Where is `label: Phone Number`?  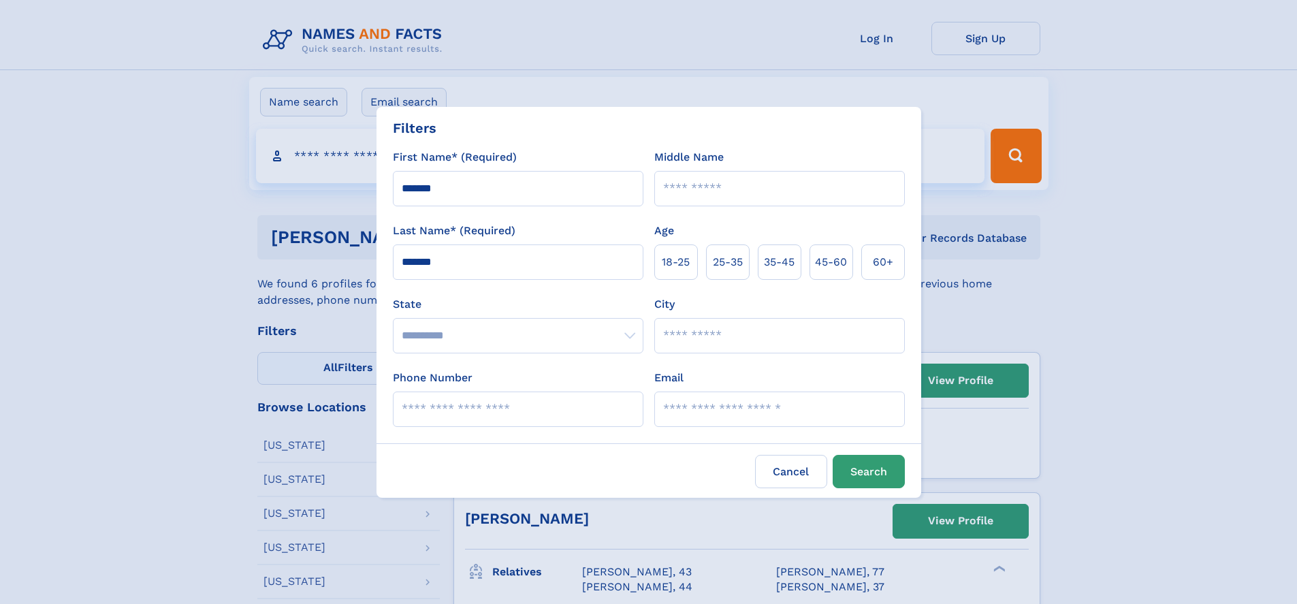 label: Phone Number is located at coordinates (432, 378).